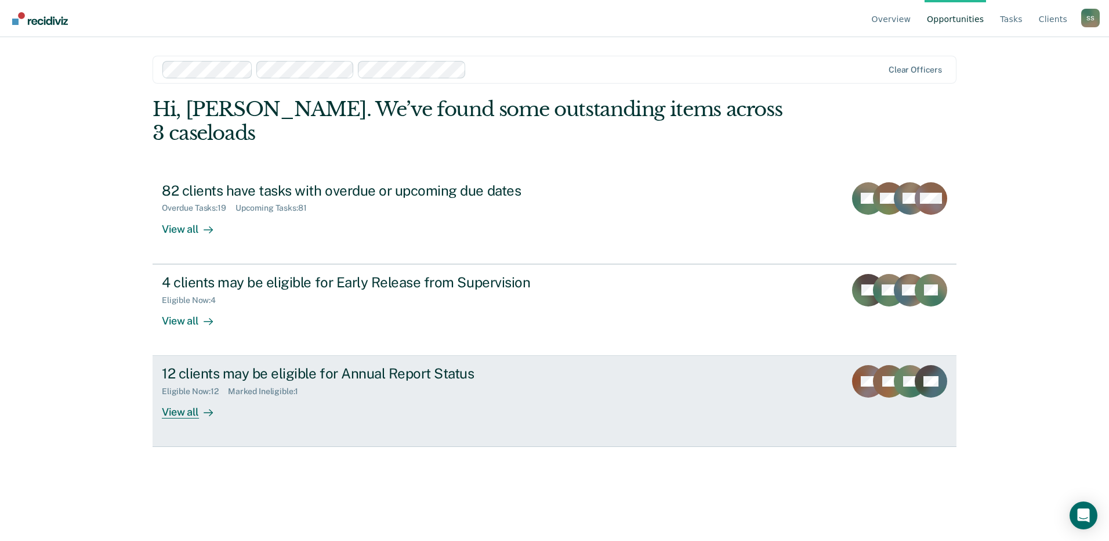 The image size is (1109, 541). Describe the element at coordinates (193, 300) in the screenshot. I see `div: Eligible Now : 4` at that location.